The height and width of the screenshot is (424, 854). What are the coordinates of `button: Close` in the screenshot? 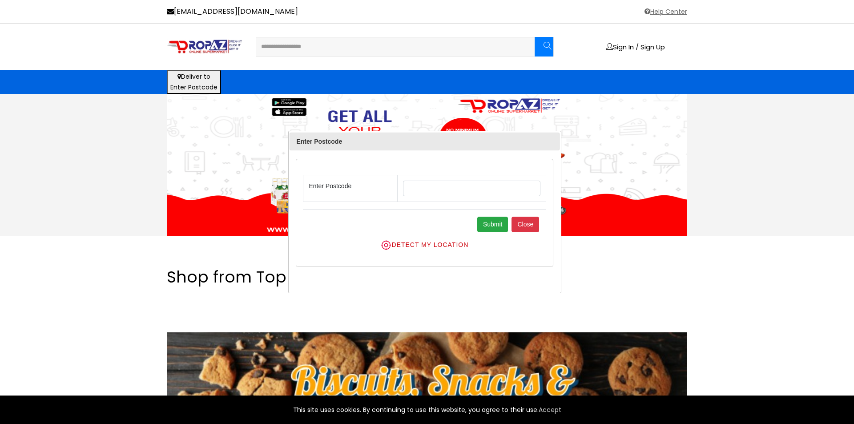 It's located at (526, 224).